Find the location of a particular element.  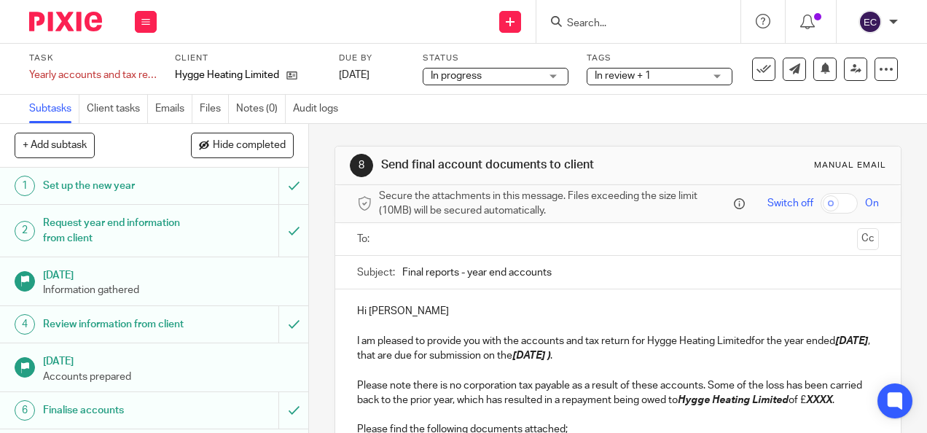

p: Accounts prepared is located at coordinates (168, 377).